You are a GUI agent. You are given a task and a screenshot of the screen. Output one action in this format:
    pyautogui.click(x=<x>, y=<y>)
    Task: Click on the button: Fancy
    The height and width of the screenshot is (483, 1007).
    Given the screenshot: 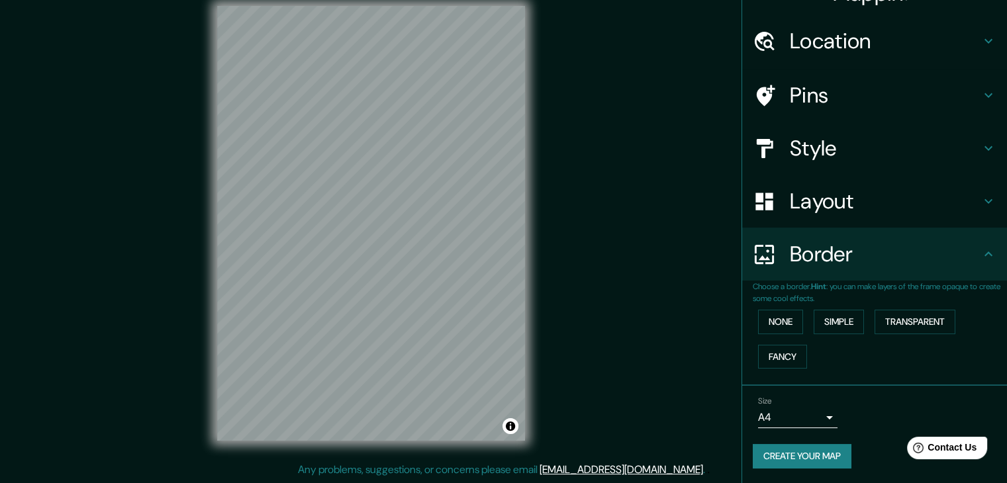 What is the action you would take?
    pyautogui.click(x=783, y=357)
    